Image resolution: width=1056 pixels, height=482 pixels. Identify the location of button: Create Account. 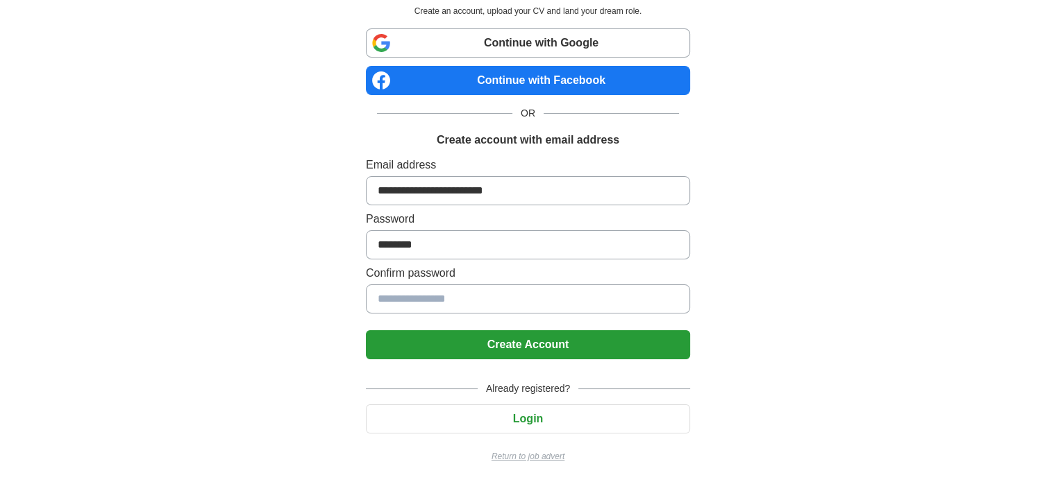
(527, 345).